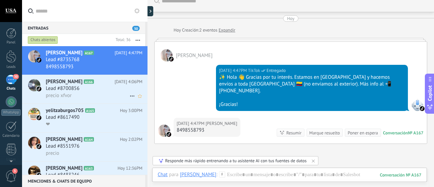  I want to click on div: Creación:, so click(204, 30).